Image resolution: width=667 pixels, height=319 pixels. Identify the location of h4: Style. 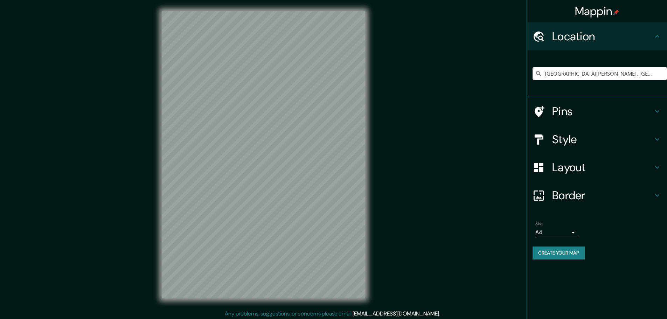
(602, 139).